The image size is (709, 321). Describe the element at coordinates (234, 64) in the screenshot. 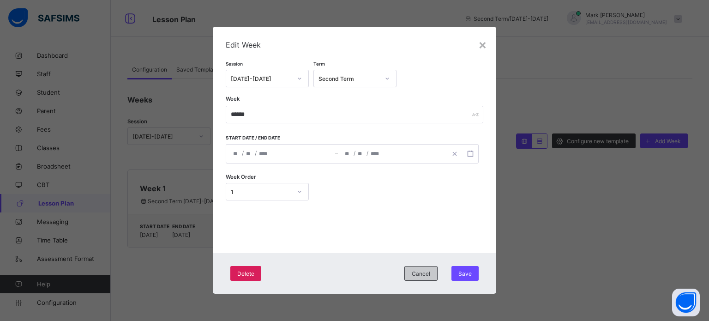

I see `span: Session` at that location.